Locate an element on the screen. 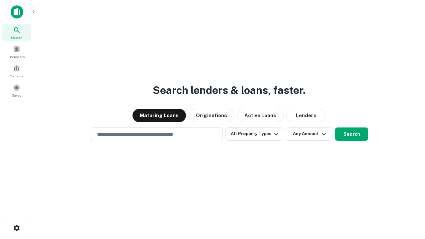  a: Borrowers is located at coordinates (17, 52).